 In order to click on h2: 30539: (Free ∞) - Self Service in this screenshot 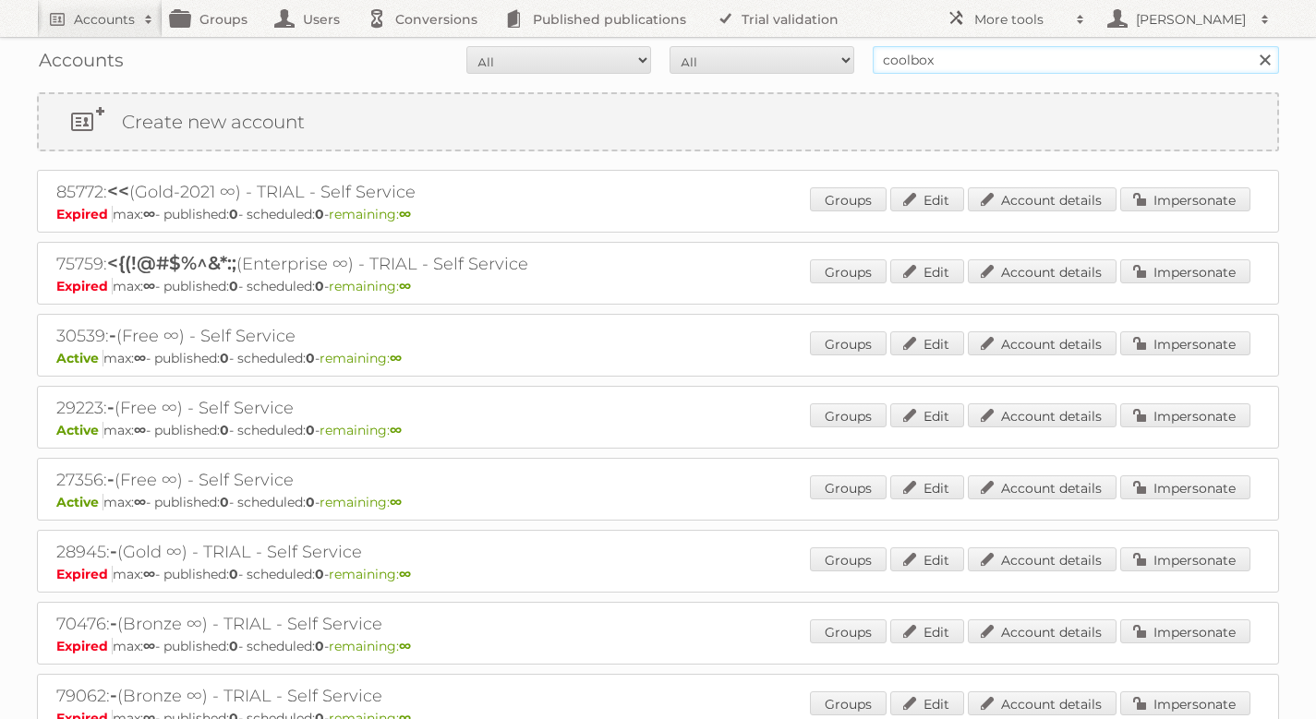, I will do `click(380, 336)`.